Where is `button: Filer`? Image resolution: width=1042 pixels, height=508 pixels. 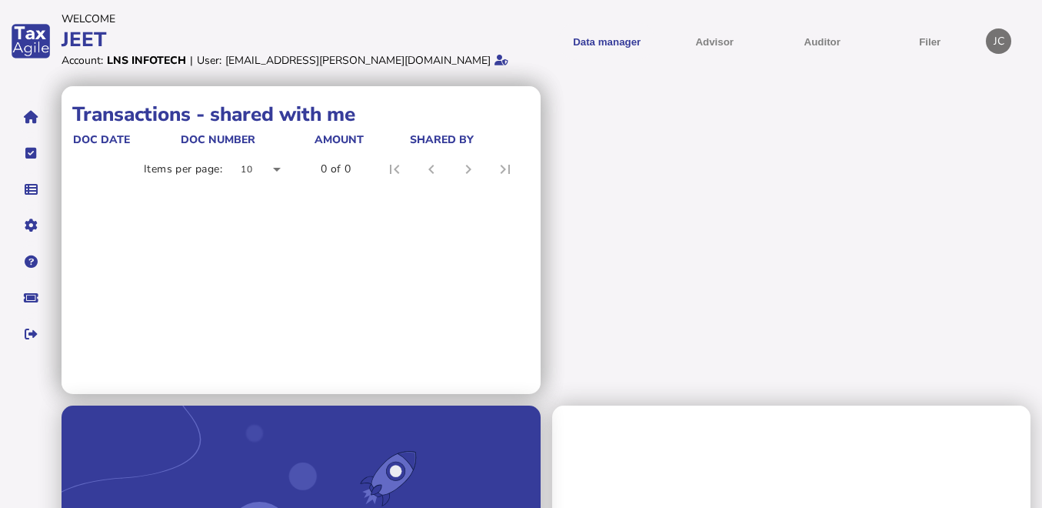 button: Filer is located at coordinates (930, 41).